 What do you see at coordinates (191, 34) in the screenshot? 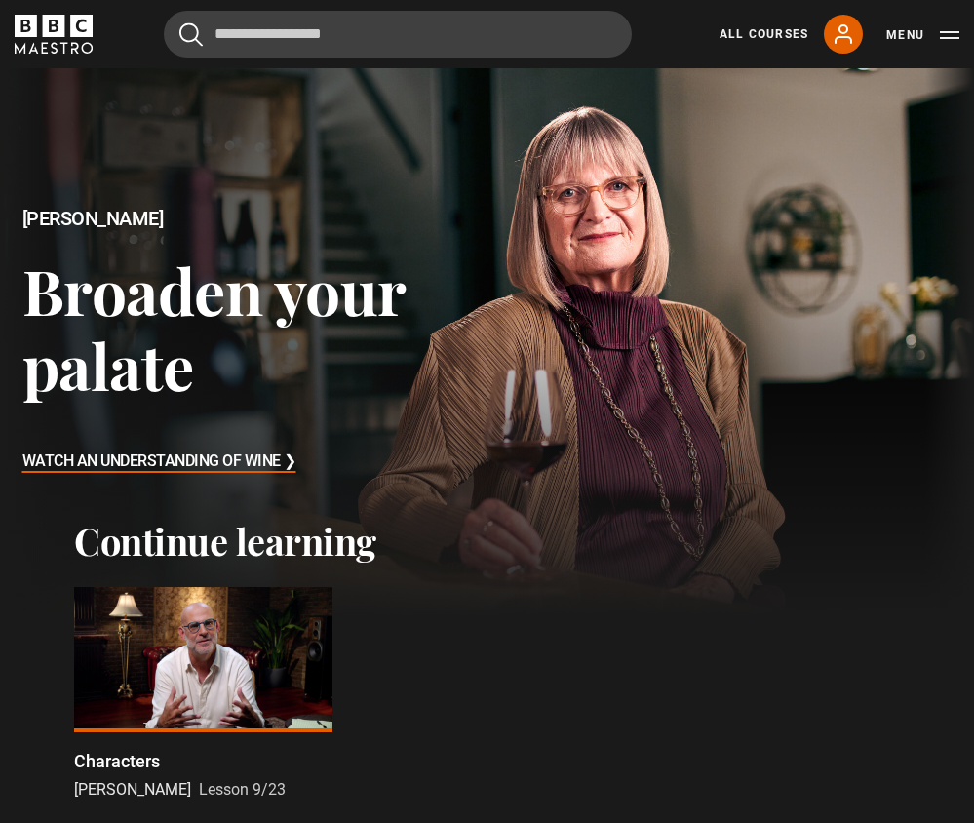
I see `button: Submit the search query` at bounding box center [191, 34].